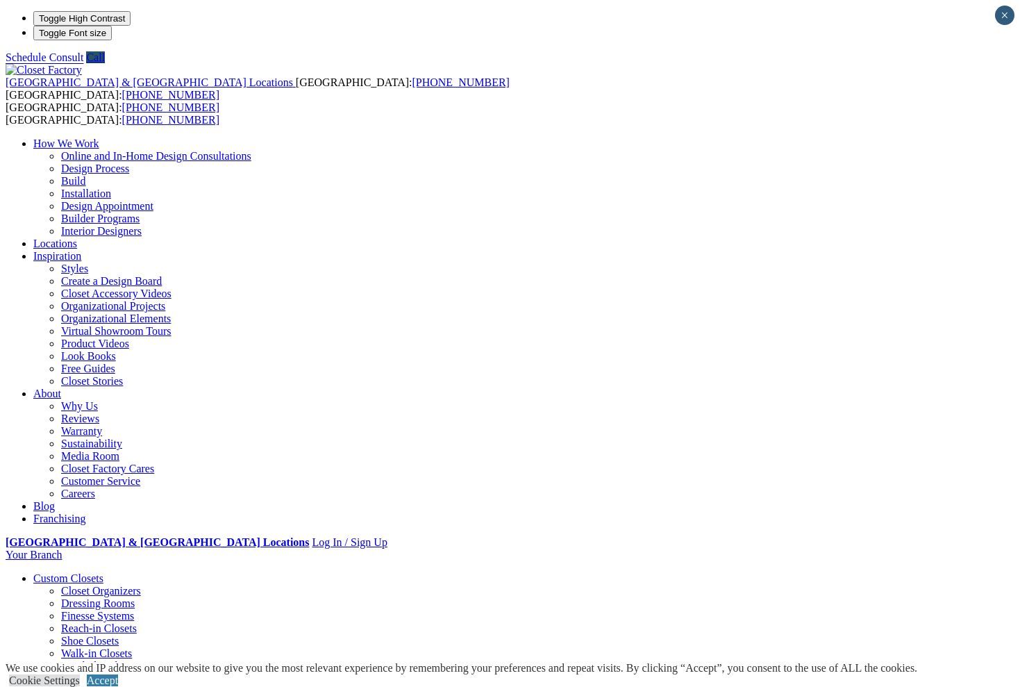 Image resolution: width=1020 pixels, height=687 pixels. I want to click on a: Locations, so click(55, 243).